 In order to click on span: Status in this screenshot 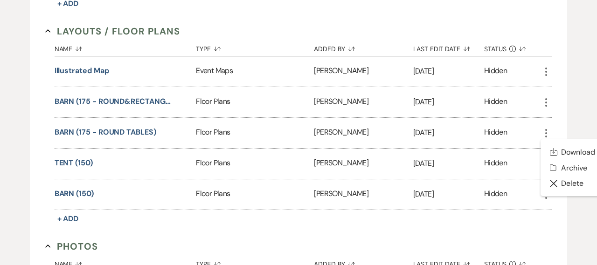, I will do `click(495, 49)`.